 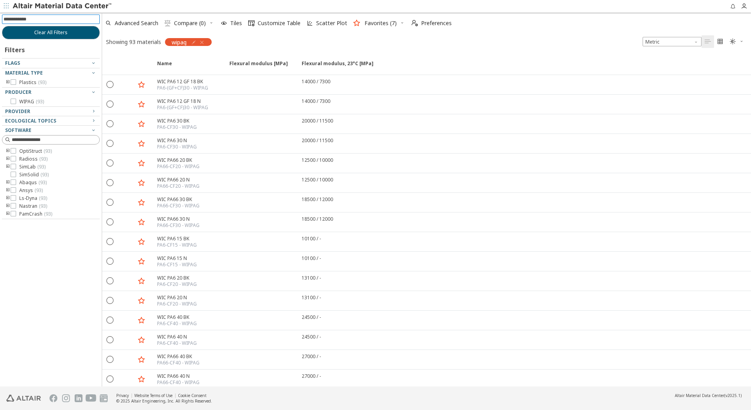 What do you see at coordinates (51, 33) in the screenshot?
I see `span: Clear All Filters` at bounding box center [51, 33].